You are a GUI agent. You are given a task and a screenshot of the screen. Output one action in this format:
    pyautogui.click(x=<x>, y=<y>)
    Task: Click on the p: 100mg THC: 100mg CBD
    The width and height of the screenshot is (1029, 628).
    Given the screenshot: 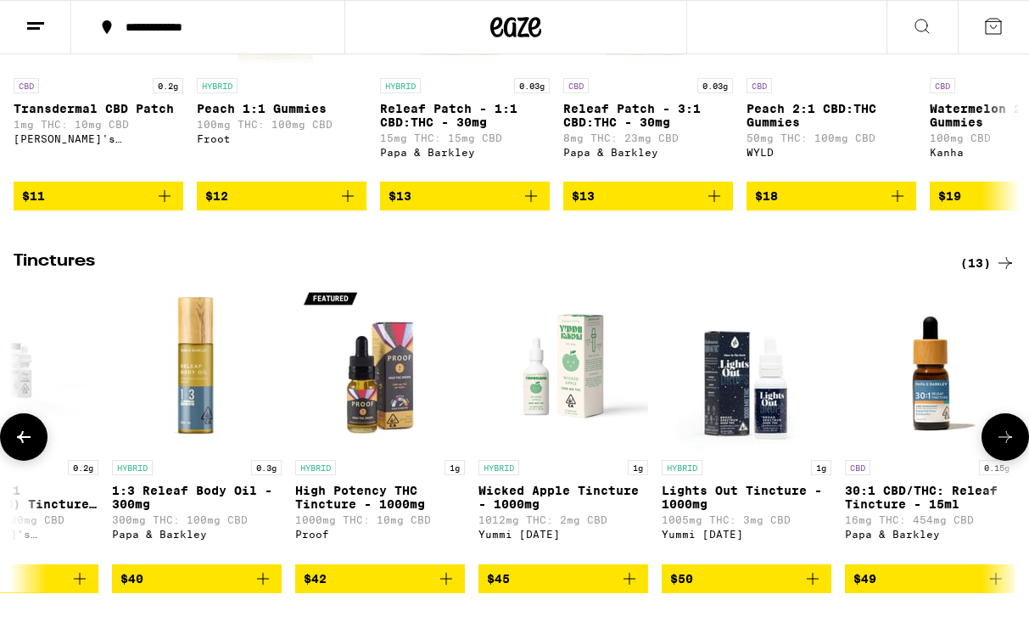 What is the action you would take?
    pyautogui.click(x=282, y=124)
    